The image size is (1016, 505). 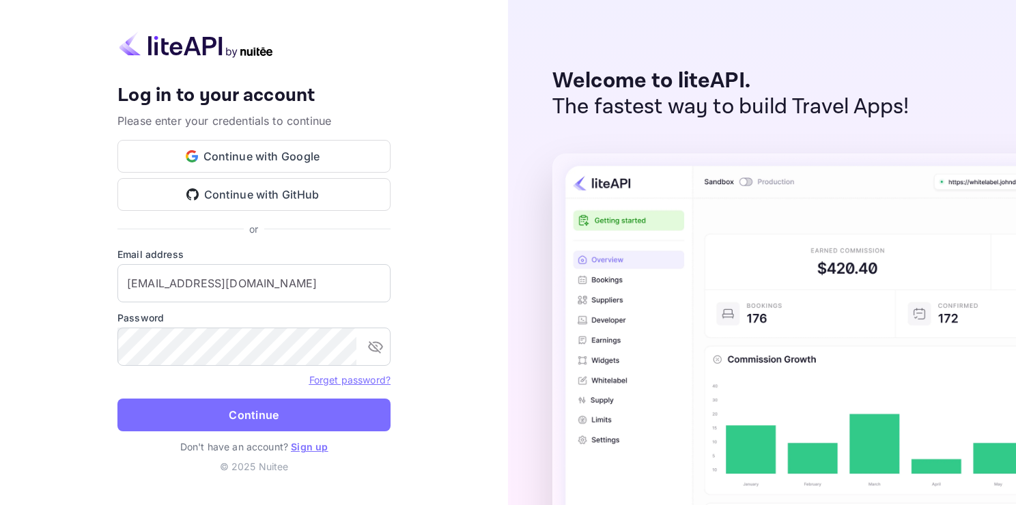 I want to click on p: Don't have an account?, so click(x=254, y=446).